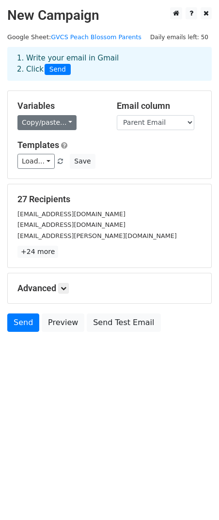  Describe the element at coordinates (23, 323) in the screenshot. I see `a: Send` at that location.